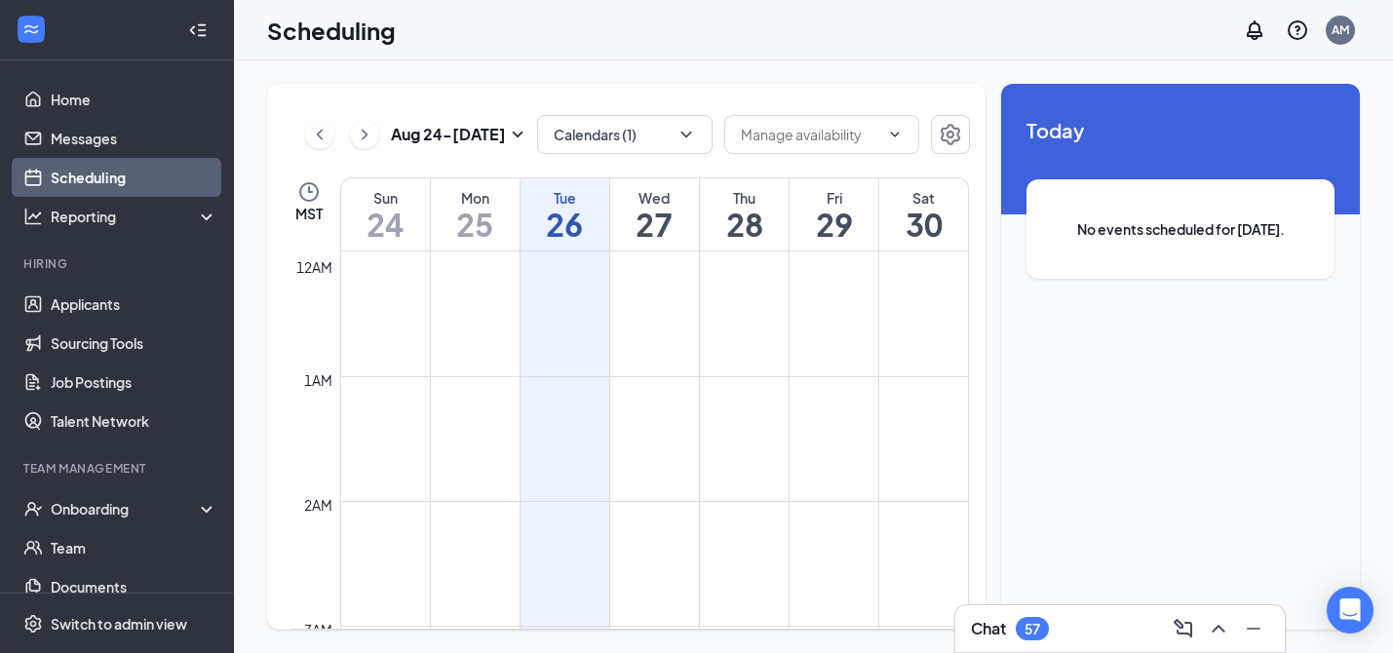 The height and width of the screenshot is (653, 1393). I want to click on a: August 29, 2025, so click(833, 214).